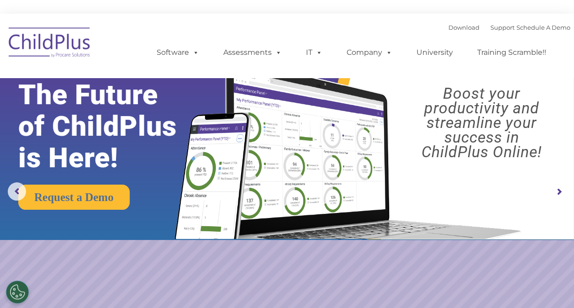 The width and height of the screenshot is (574, 308). I want to click on a: Schedule A Demo, so click(543, 27).